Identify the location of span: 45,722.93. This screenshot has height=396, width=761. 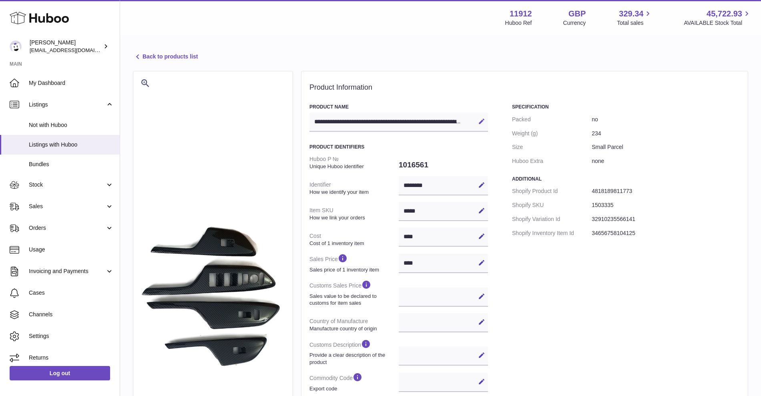
(725, 14).